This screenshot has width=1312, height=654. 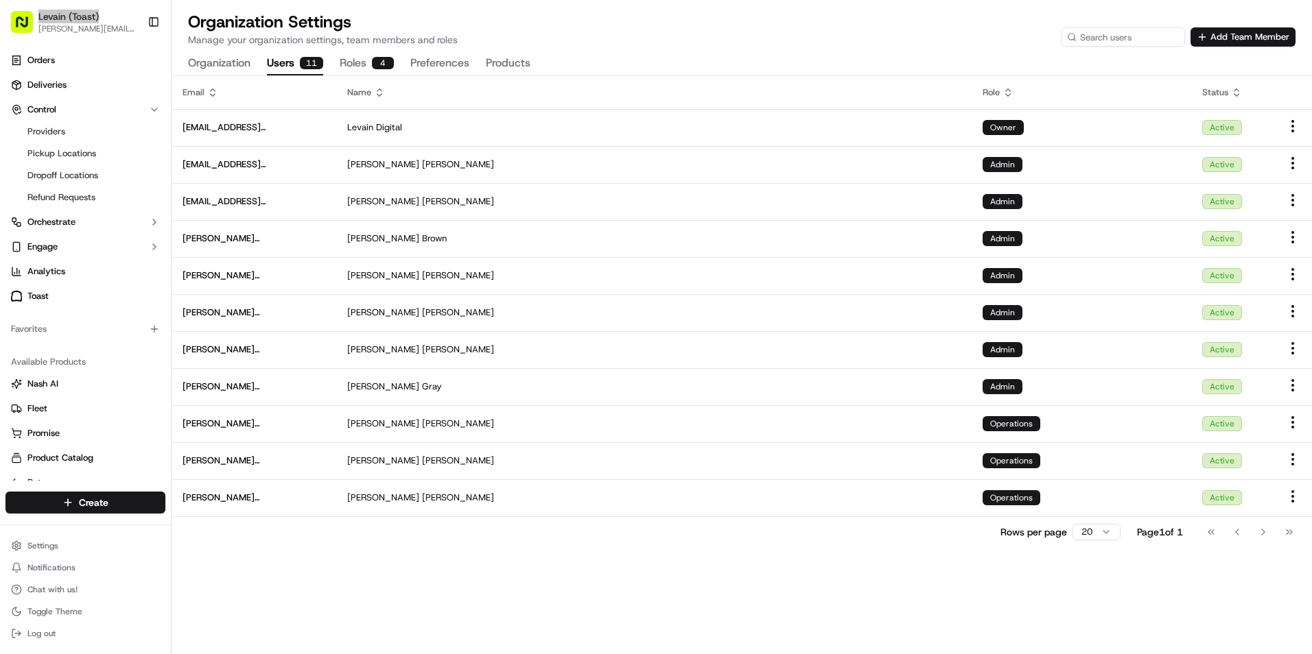 What do you see at coordinates (1159, 532) in the screenshot?
I see `div: Page 1 of 1` at bounding box center [1159, 532].